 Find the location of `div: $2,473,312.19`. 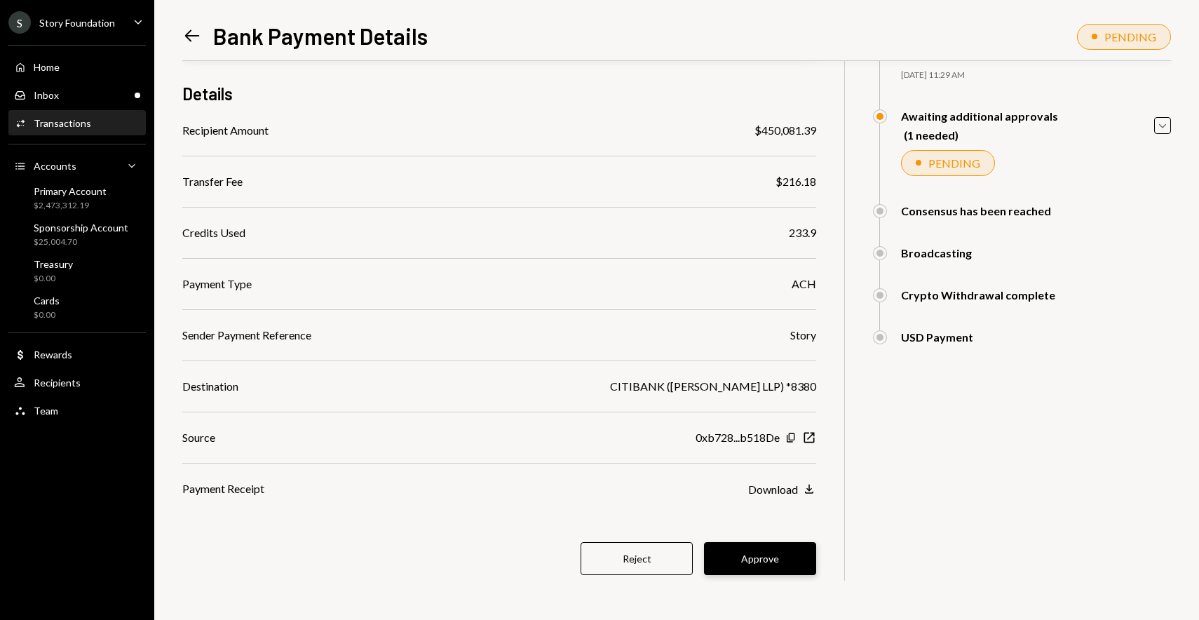

div: $2,473,312.19 is located at coordinates (70, 205).